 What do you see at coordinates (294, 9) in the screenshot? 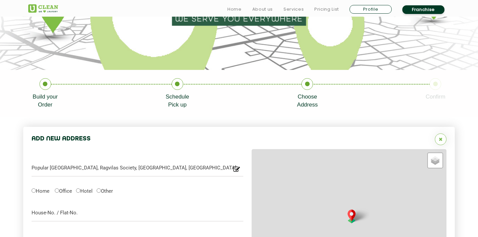
I see `a: Services` at bounding box center [294, 9].